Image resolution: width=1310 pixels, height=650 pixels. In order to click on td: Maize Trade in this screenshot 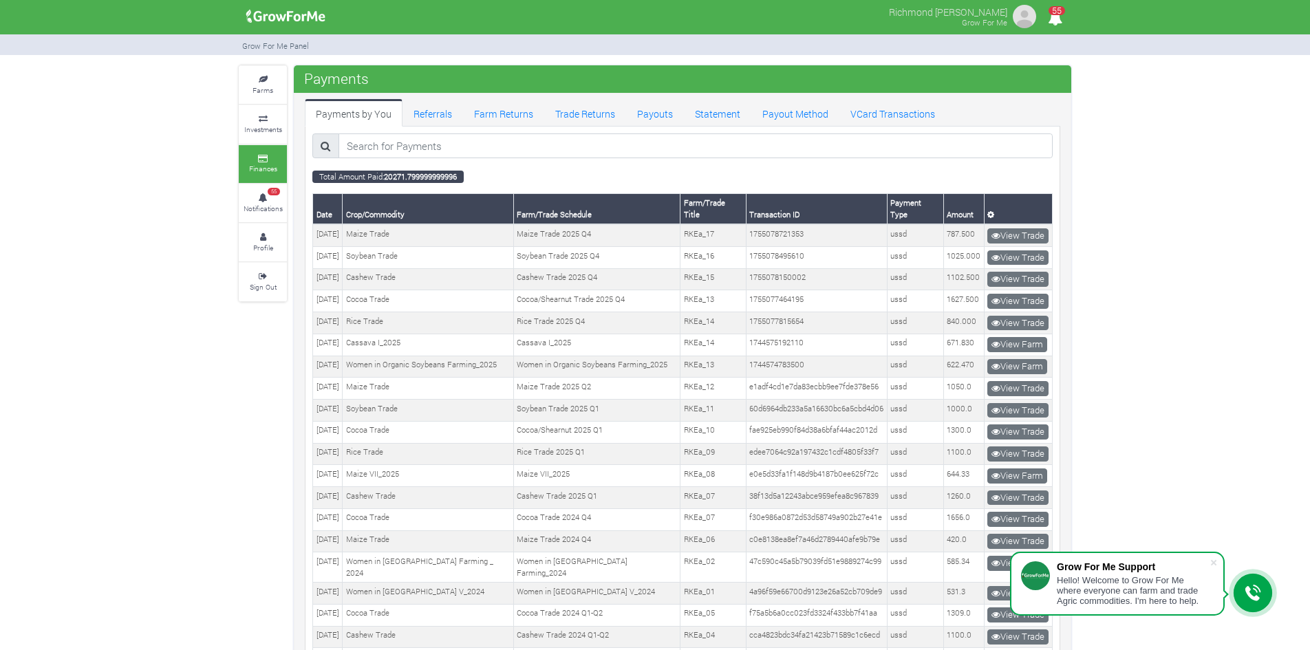, I will do `click(428, 235)`.